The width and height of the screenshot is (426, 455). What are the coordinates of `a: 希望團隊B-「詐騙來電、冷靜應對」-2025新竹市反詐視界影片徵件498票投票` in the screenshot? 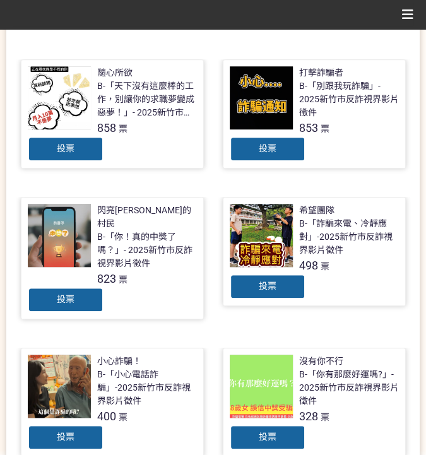 It's located at (314, 251).